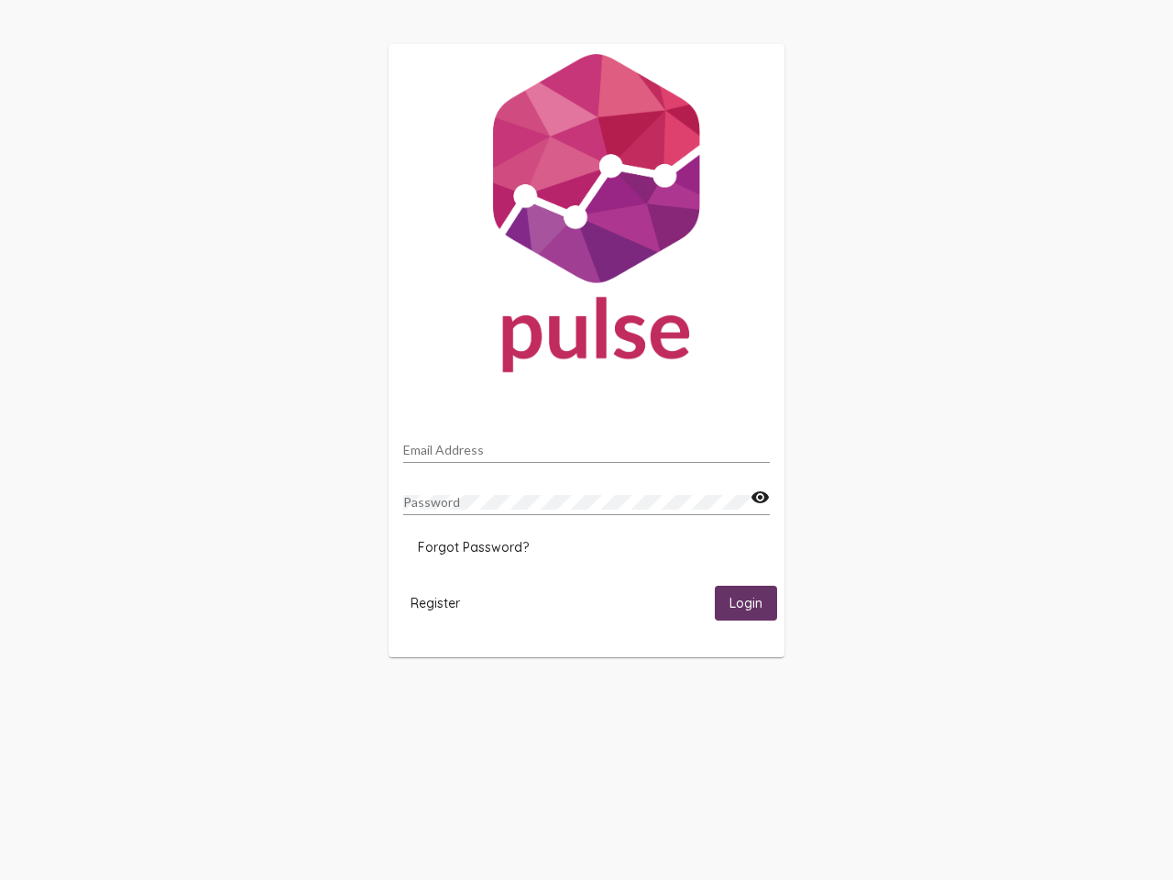 Image resolution: width=1173 pixels, height=880 pixels. I want to click on mat-icon: visibility, so click(760, 498).